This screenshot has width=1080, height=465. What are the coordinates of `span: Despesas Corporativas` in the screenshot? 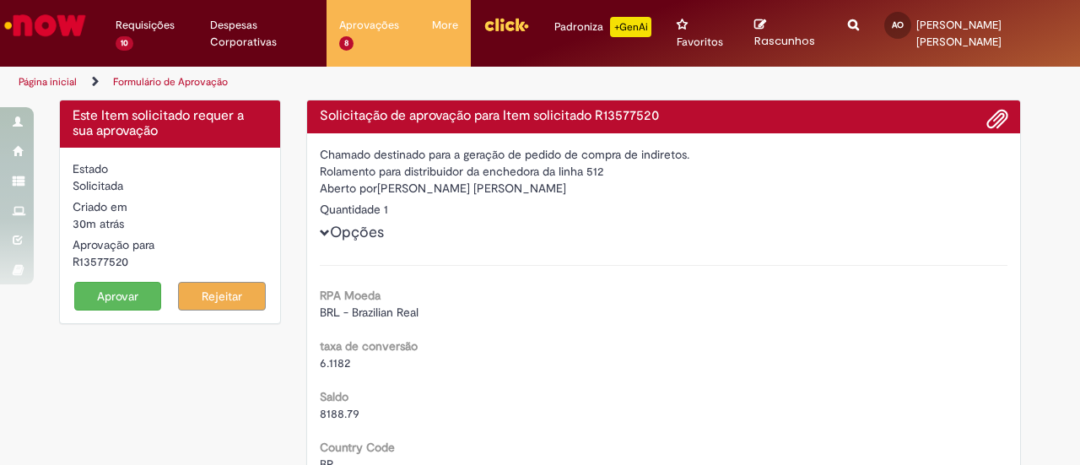 It's located at (262, 34).